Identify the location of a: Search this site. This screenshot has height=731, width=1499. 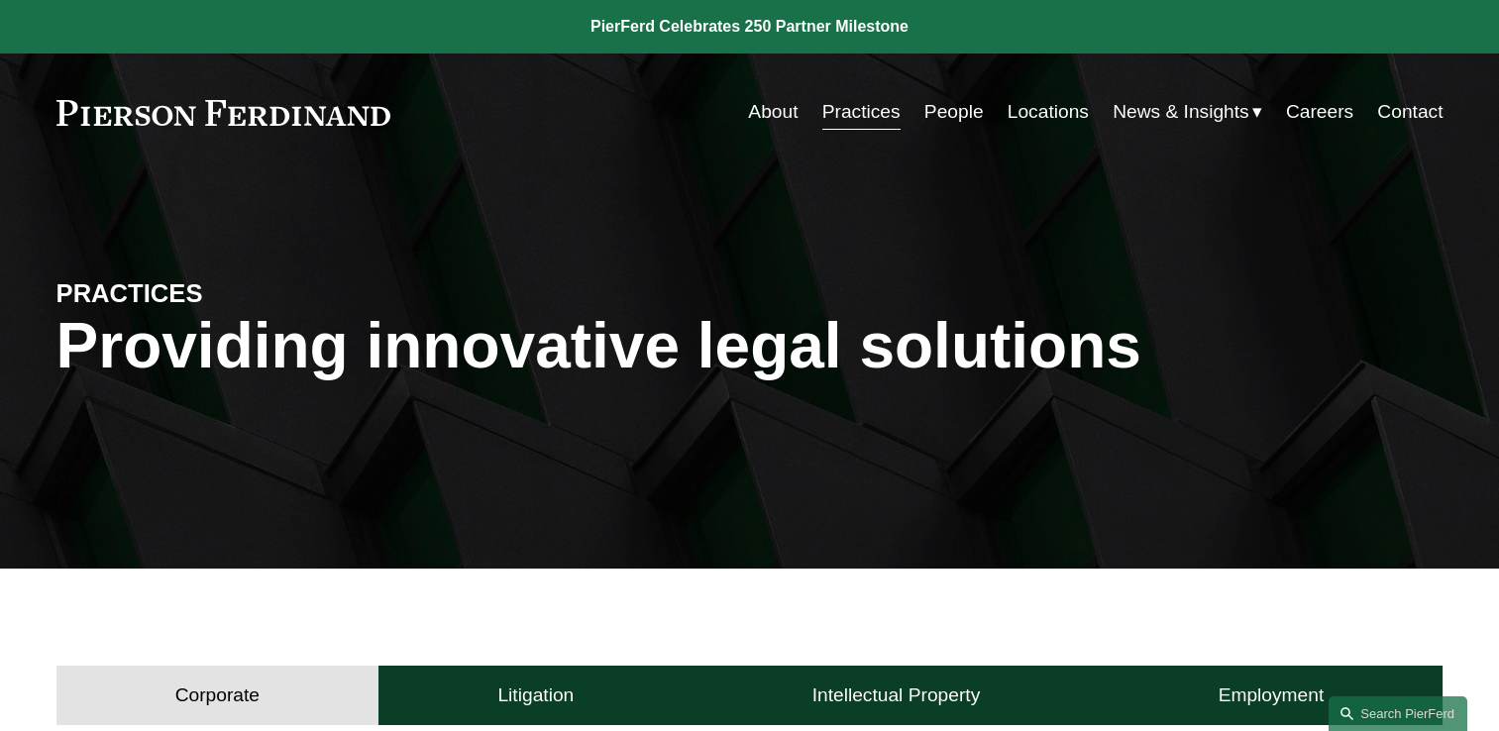
(1398, 713).